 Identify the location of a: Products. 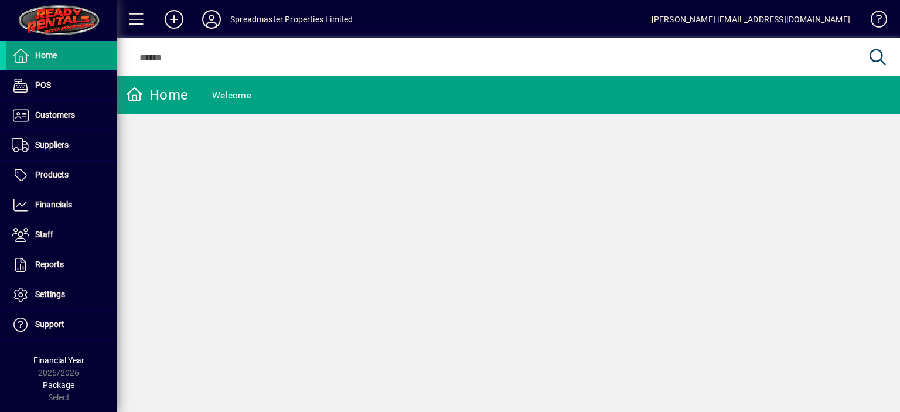
(62, 175).